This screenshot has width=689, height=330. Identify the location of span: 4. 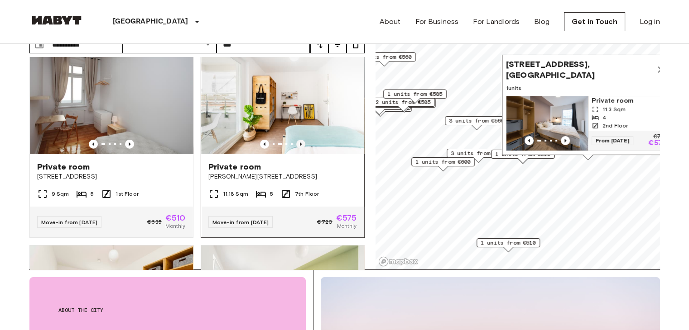
(604, 118).